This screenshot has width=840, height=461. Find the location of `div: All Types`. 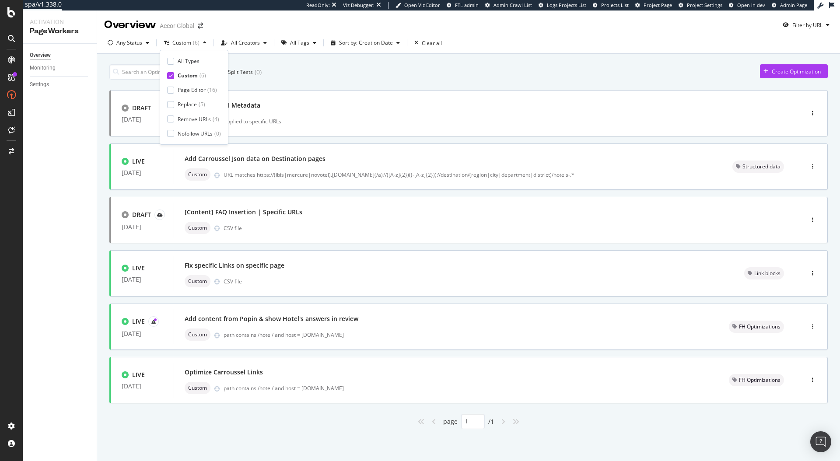

div: All Types is located at coordinates (189, 61).